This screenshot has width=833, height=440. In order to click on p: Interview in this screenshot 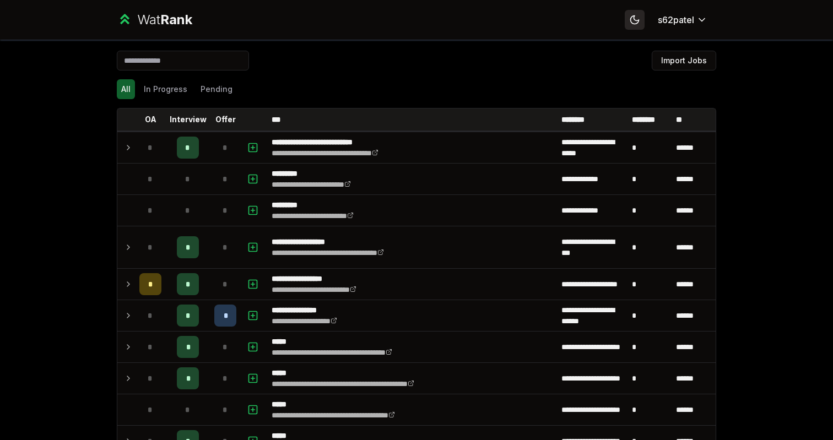, I will do `click(188, 120)`.